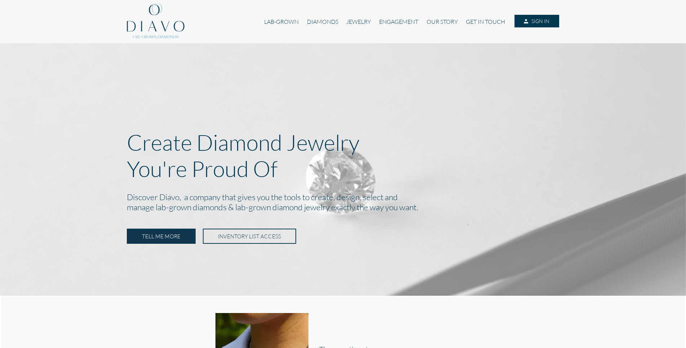 This screenshot has width=686, height=348. Describe the element at coordinates (161, 236) in the screenshot. I see `a: TELL ME MORE` at that location.